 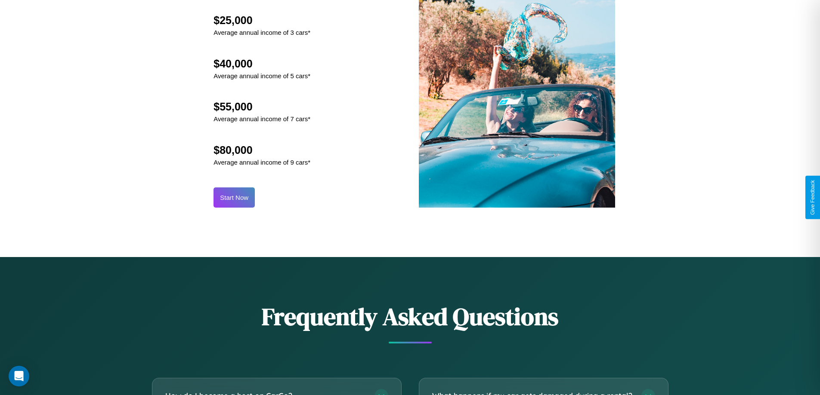 What do you see at coordinates (262, 107) in the screenshot?
I see `h2: $55,000` at bounding box center [262, 107].